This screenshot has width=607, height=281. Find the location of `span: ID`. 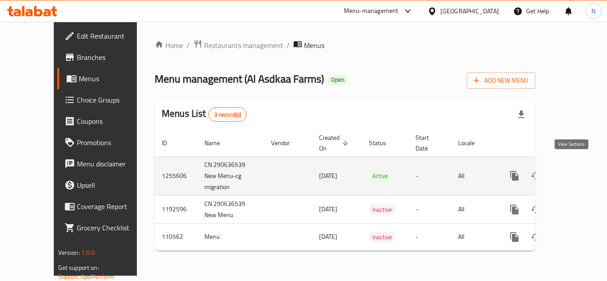

span: ID is located at coordinates (170, 143).